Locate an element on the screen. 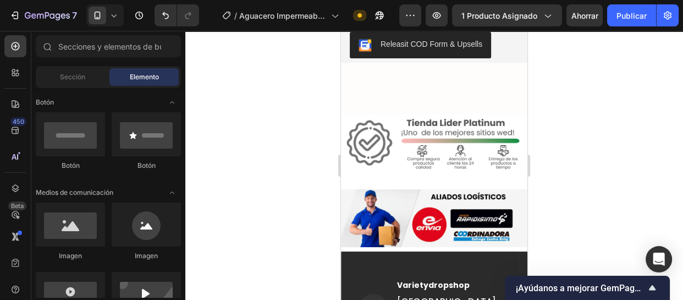  button: 1 producto asignado is located at coordinates (507, 15).